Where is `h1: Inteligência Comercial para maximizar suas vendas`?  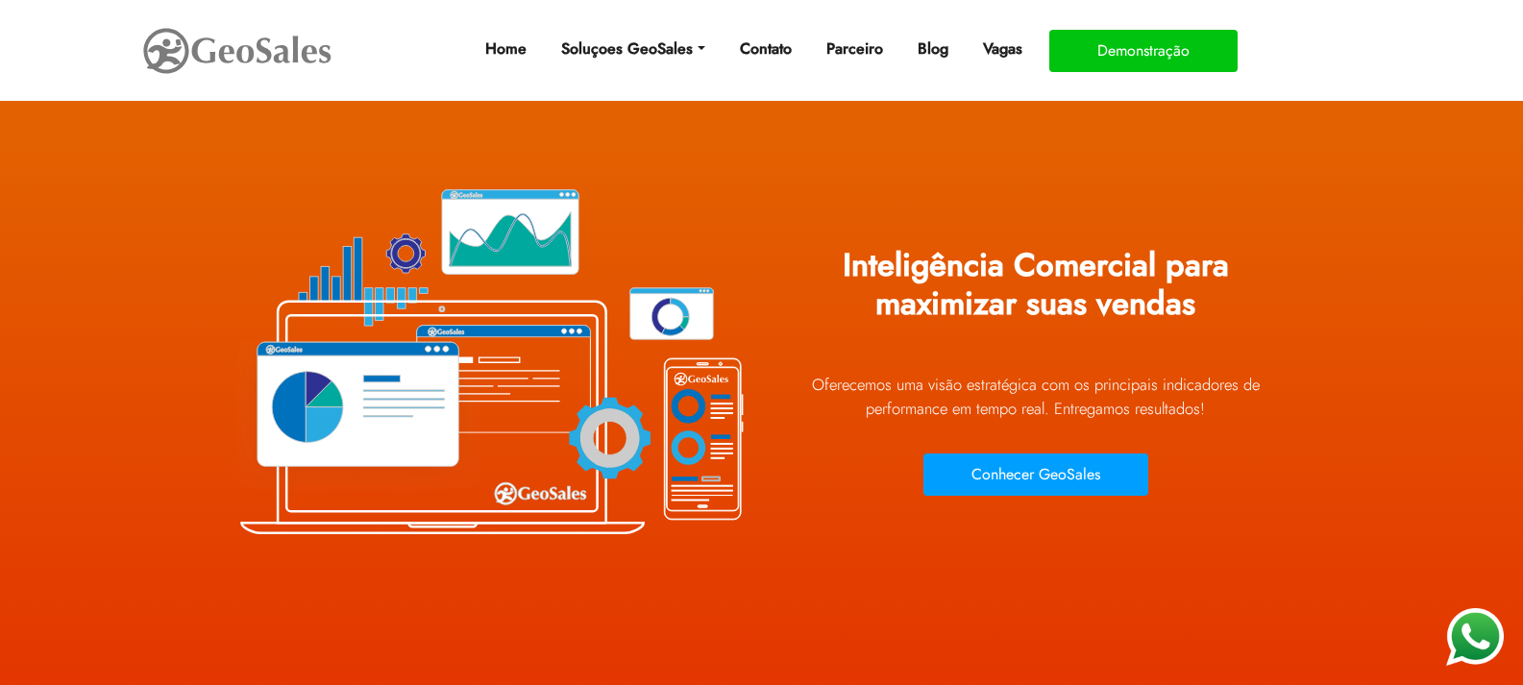
h1: Inteligência Comercial para maximizar suas vendas is located at coordinates (1036, 292).